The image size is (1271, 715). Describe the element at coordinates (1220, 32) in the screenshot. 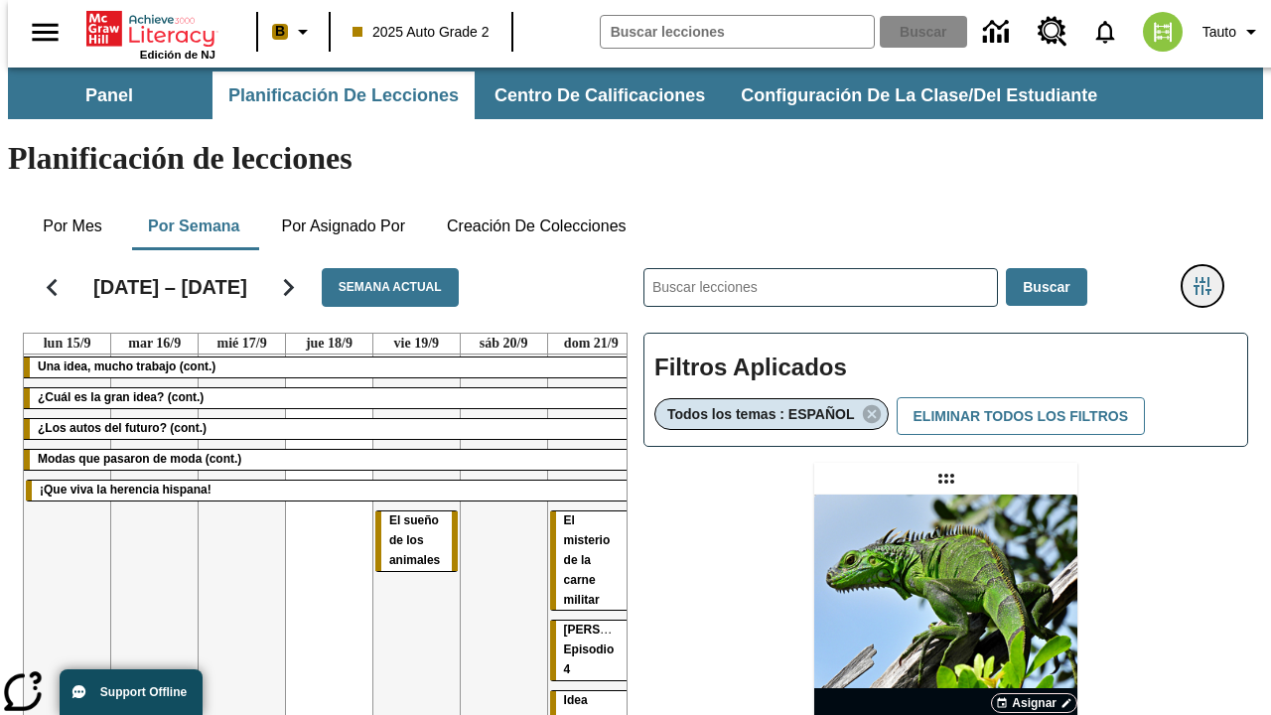

I see `span: Tauto` at that location.